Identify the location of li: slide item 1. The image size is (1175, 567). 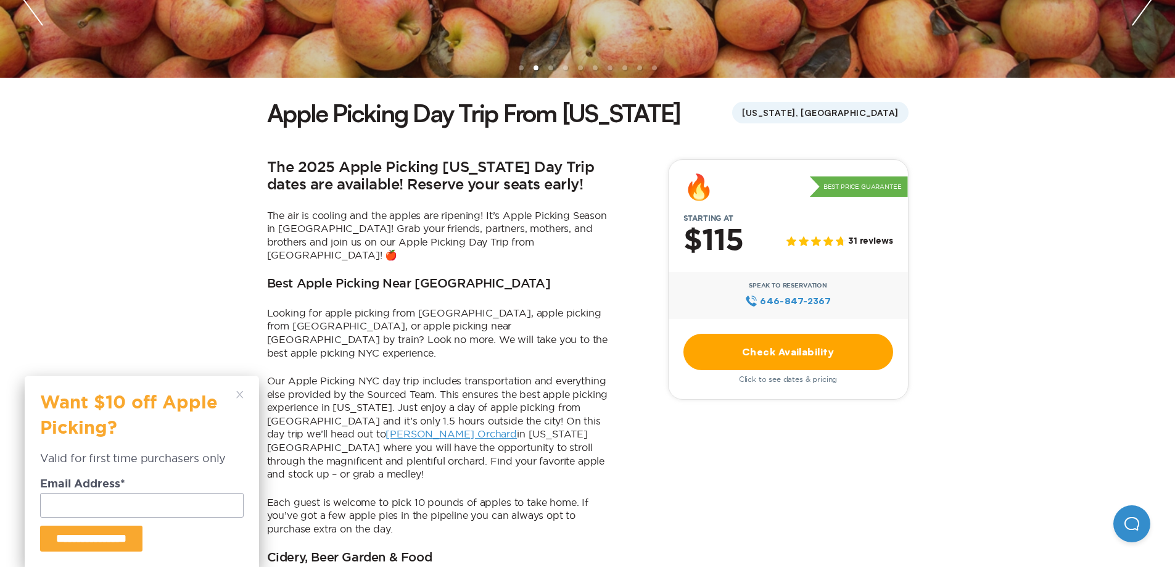
(521, 68).